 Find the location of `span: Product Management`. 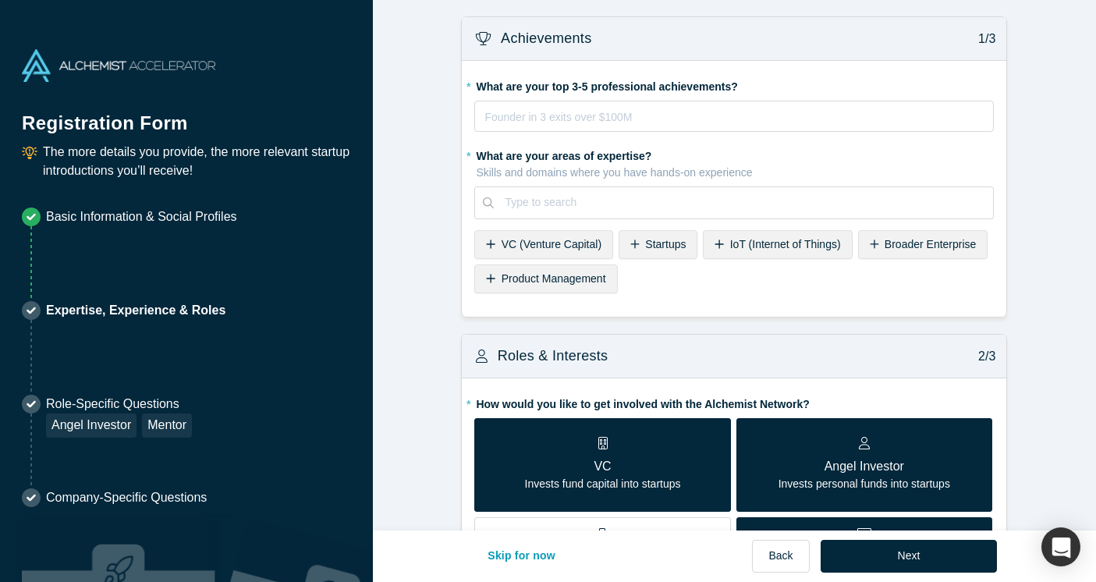

span: Product Management is located at coordinates (554, 279).